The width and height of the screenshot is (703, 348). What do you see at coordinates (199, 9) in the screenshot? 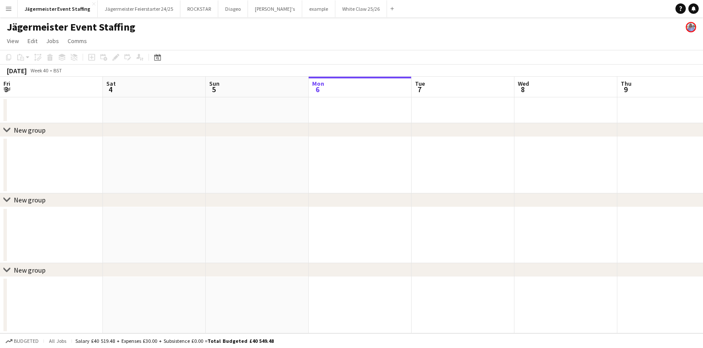
I see `button: ROCKSTAR` at bounding box center [199, 9].